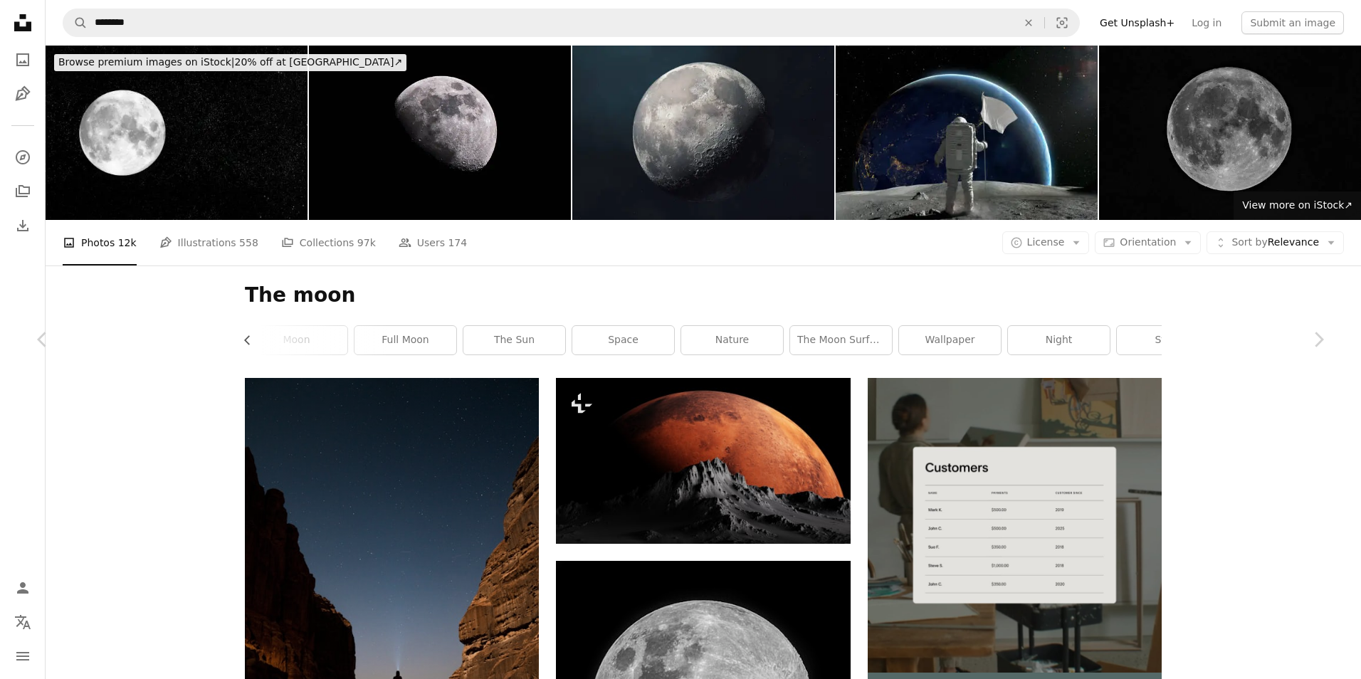  I want to click on button: scroll list to the left, so click(253, 340).